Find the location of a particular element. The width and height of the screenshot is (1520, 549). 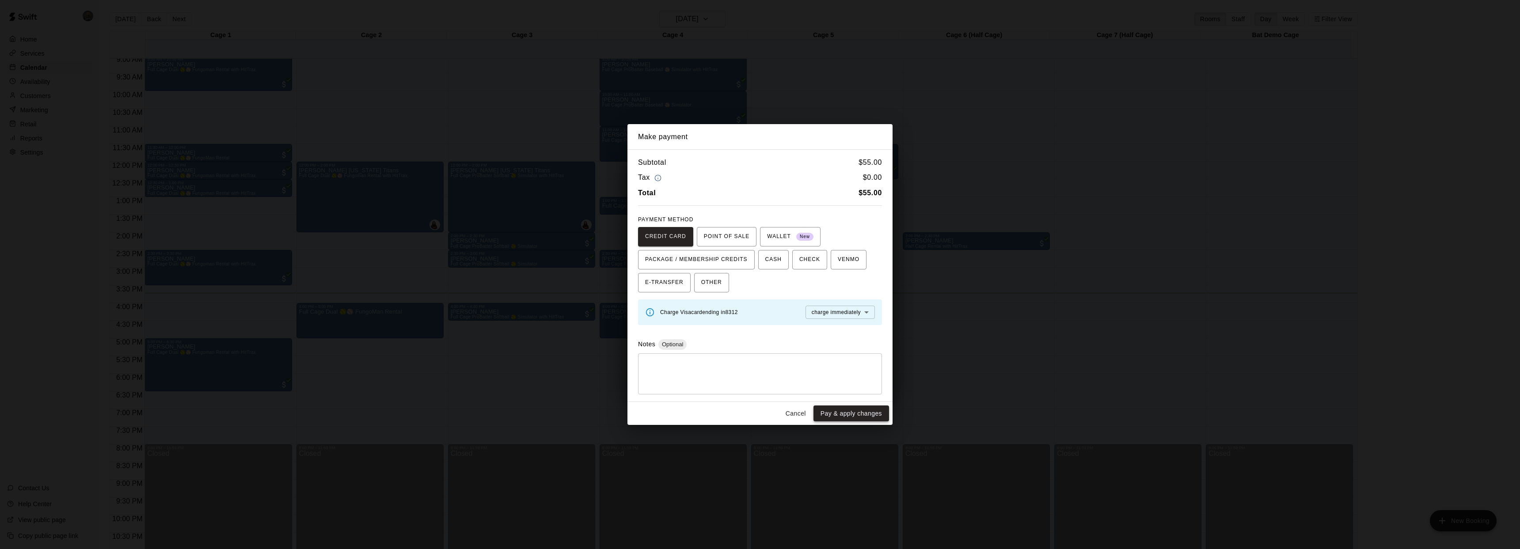

span: VENMO is located at coordinates (848, 260).